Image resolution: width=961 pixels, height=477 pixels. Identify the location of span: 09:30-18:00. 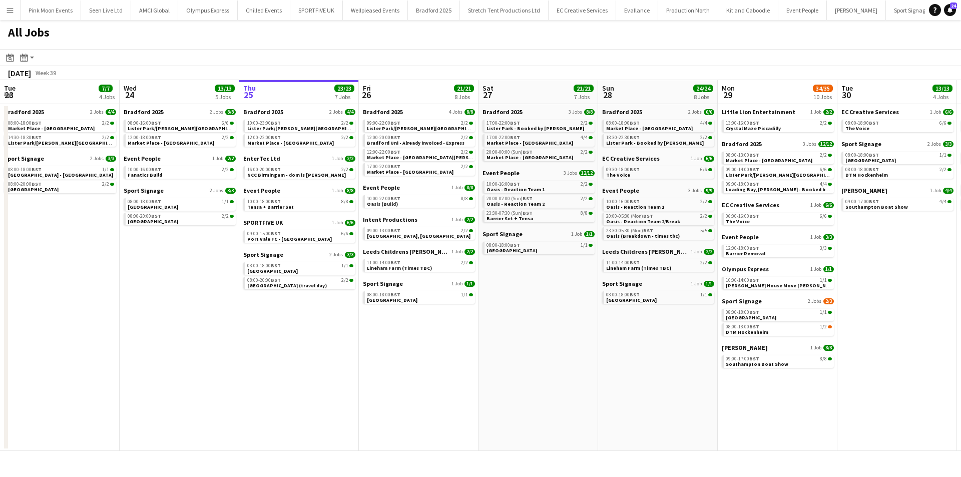
(623, 170).